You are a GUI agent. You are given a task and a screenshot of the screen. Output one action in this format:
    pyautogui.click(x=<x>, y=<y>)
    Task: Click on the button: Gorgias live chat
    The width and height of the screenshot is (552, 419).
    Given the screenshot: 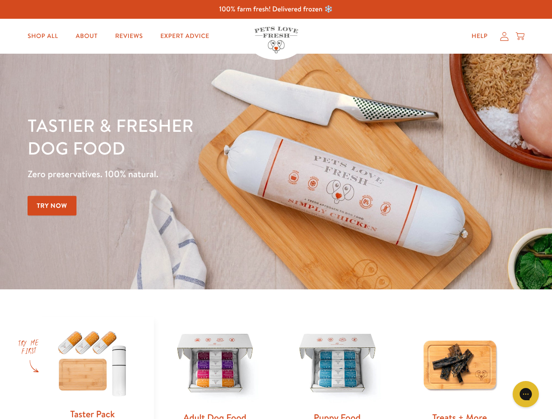 What is the action you would take?
    pyautogui.click(x=17, y=16)
    